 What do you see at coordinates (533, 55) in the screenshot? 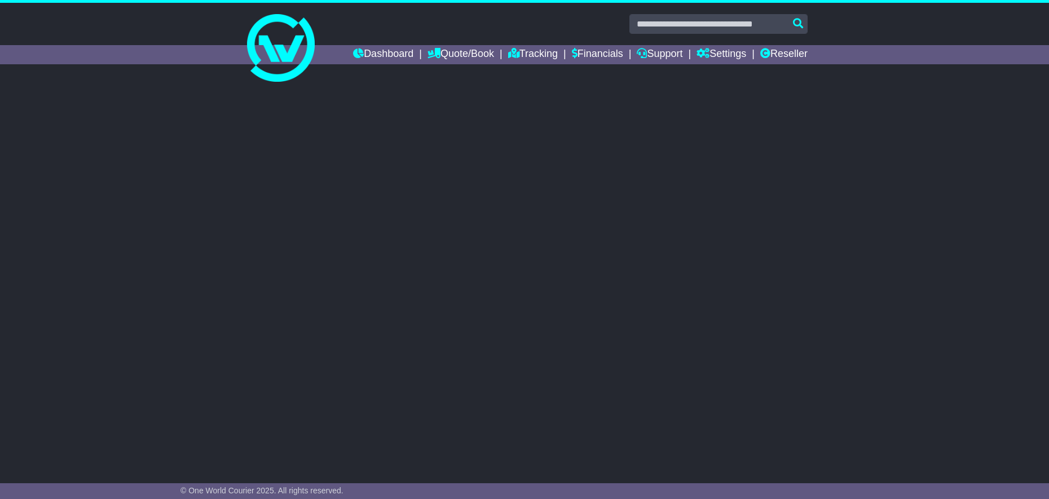
I see `a: Tracking` at bounding box center [533, 55].